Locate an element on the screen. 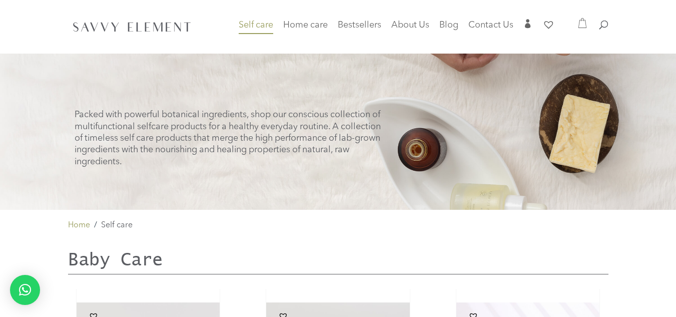 The width and height of the screenshot is (676, 317). a: Contact Us is located at coordinates (491, 29).